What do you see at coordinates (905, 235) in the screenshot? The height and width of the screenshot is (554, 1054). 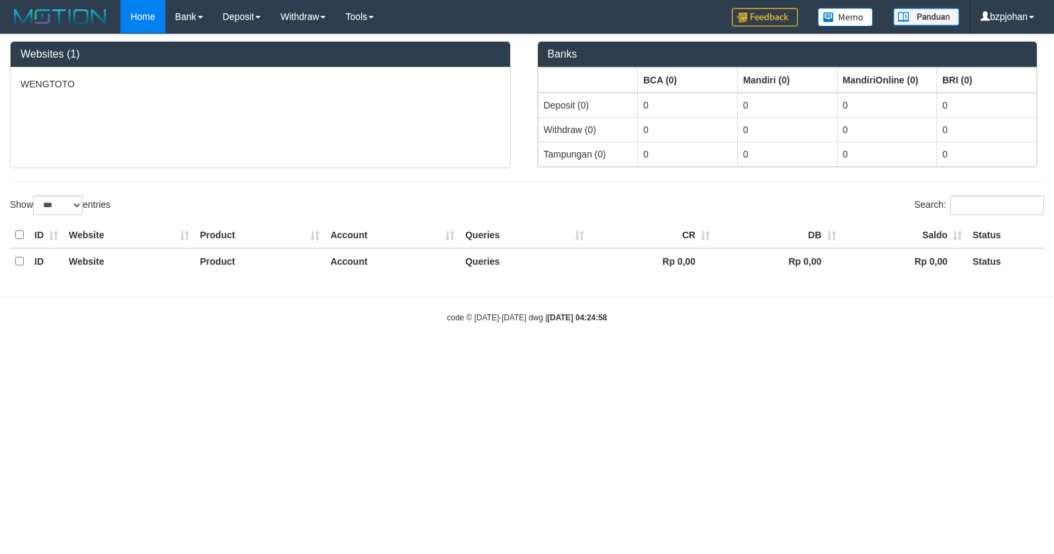 I see `th: Saldo` at bounding box center [905, 235].